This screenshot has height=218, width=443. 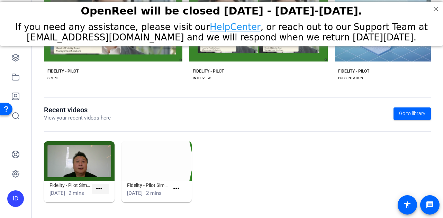 I want to click on span: Go to library, so click(x=412, y=113).